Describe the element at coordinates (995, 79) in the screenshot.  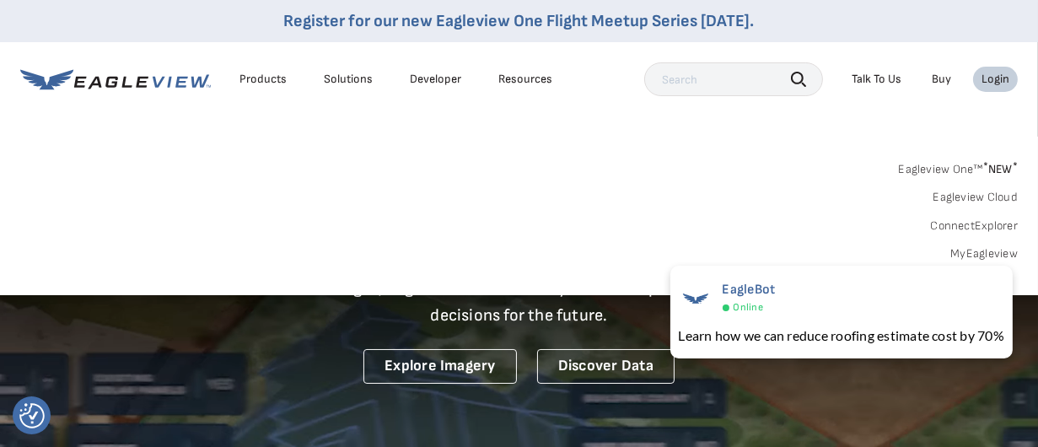
I see `div: Login` at that location.